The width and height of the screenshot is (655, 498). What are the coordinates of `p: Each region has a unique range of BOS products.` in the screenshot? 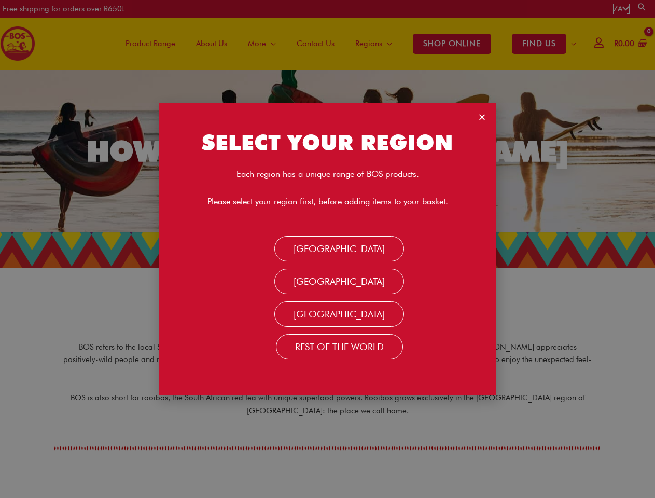 It's located at (328, 174).